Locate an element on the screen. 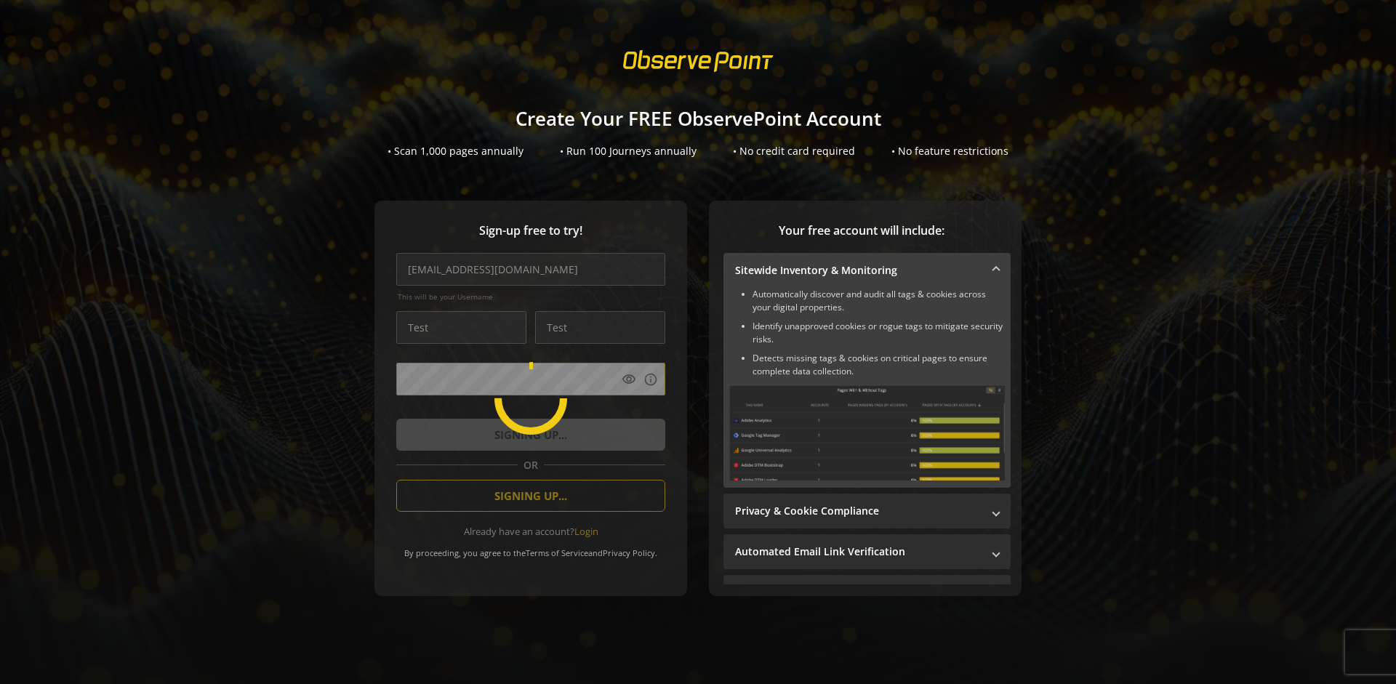 The height and width of the screenshot is (684, 1396). span: Sign-up free to try! is located at coordinates (531, 230).